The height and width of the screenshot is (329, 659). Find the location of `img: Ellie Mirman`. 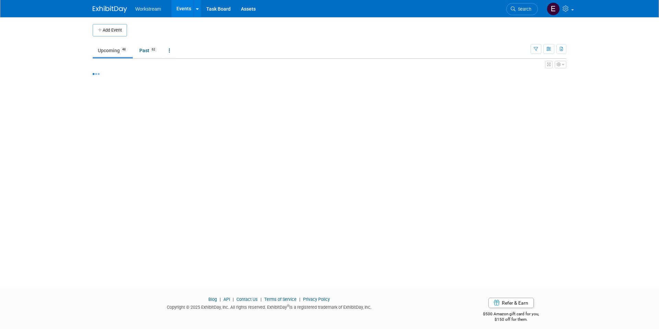

img: Ellie Mirman is located at coordinates (554, 9).